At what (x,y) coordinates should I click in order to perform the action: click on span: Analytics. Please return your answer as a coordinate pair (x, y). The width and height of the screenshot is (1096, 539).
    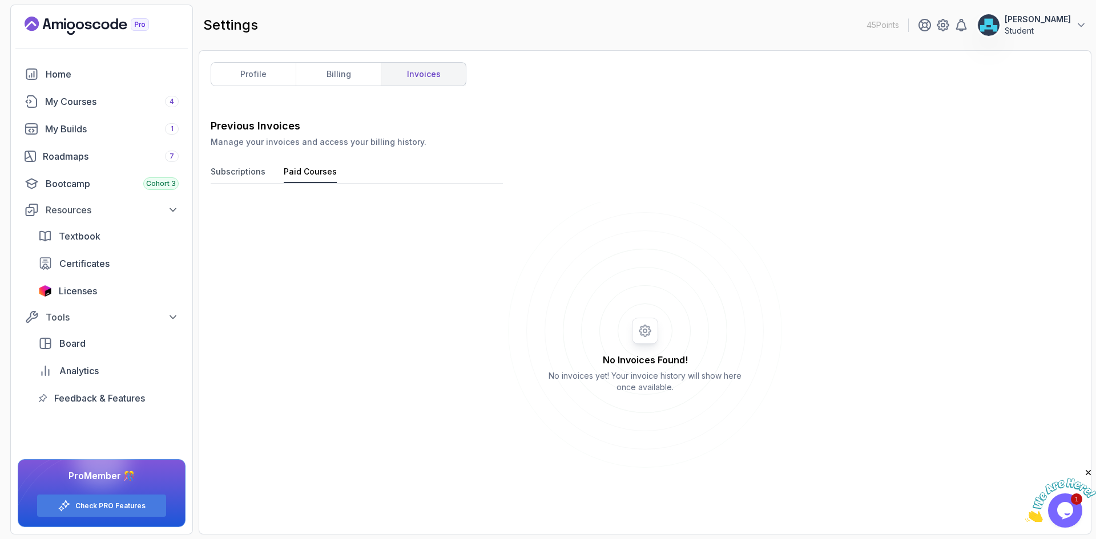
    Looking at the image, I should click on (79, 371).